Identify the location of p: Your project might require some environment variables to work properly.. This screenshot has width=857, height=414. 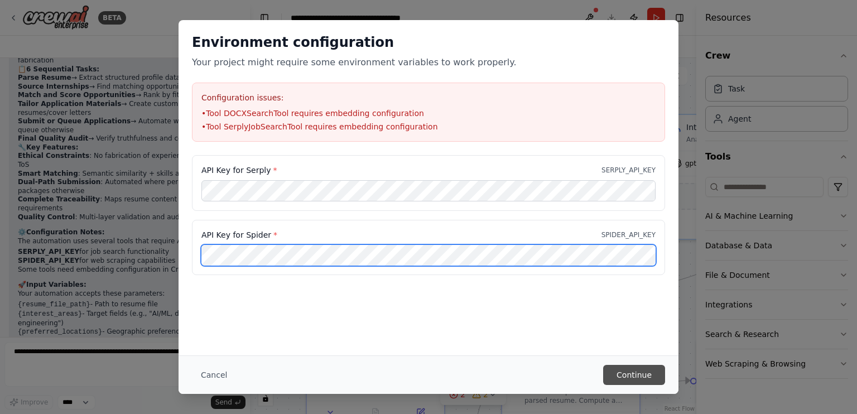
(428, 62).